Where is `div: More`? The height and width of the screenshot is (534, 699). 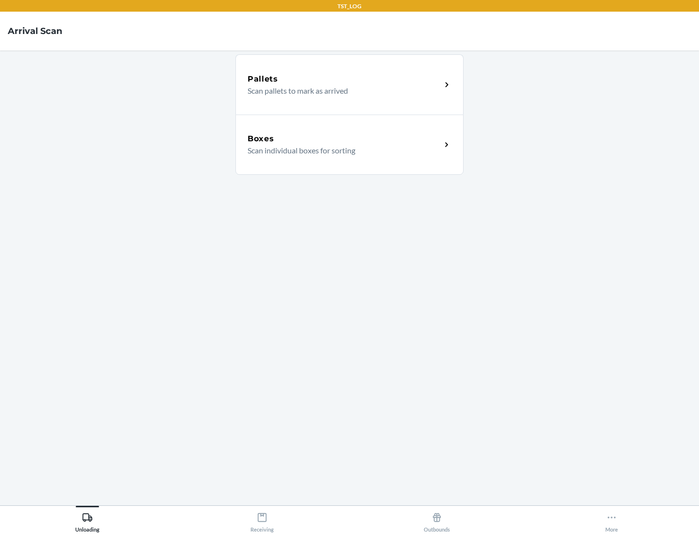
div: More is located at coordinates (612, 521).